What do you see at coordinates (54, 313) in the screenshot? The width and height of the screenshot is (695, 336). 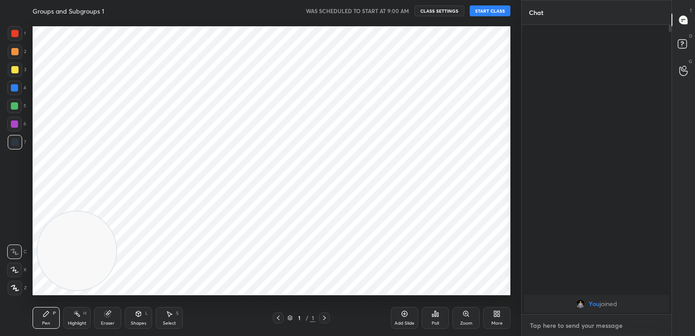 I see `div: P` at bounding box center [54, 313].